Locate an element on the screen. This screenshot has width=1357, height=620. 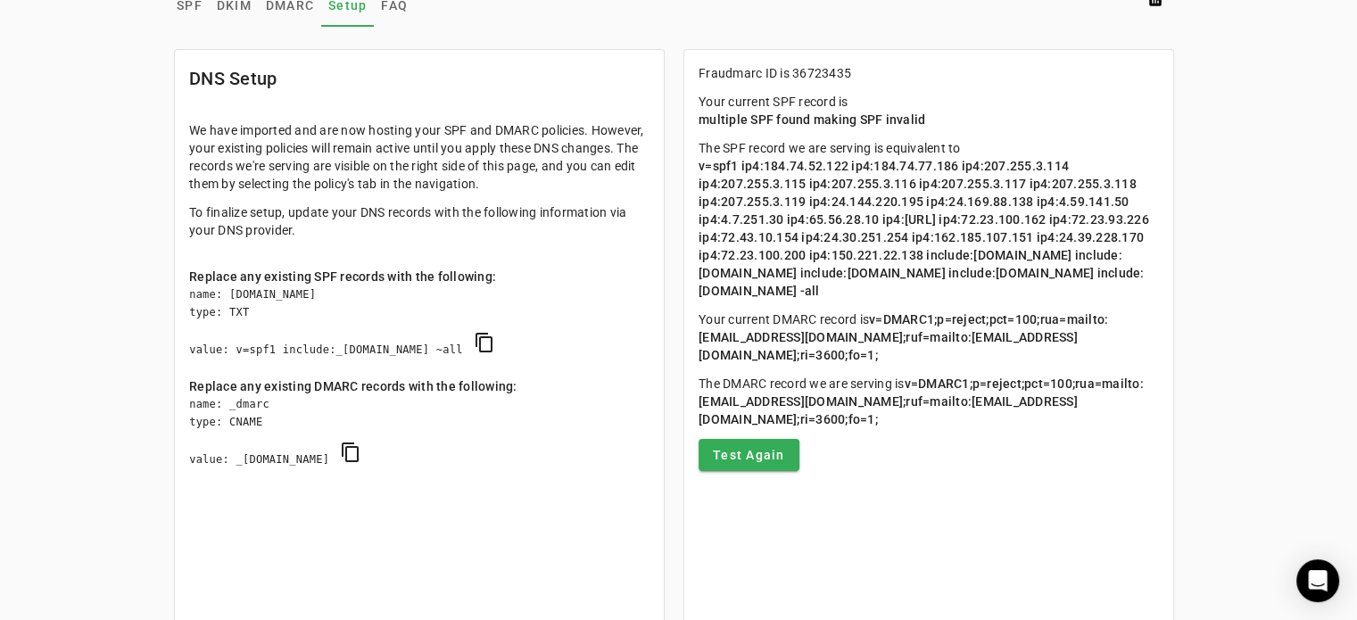
p: To finalize setup, update your DNS records with the following information via your DNS provider. is located at coordinates (419, 221).